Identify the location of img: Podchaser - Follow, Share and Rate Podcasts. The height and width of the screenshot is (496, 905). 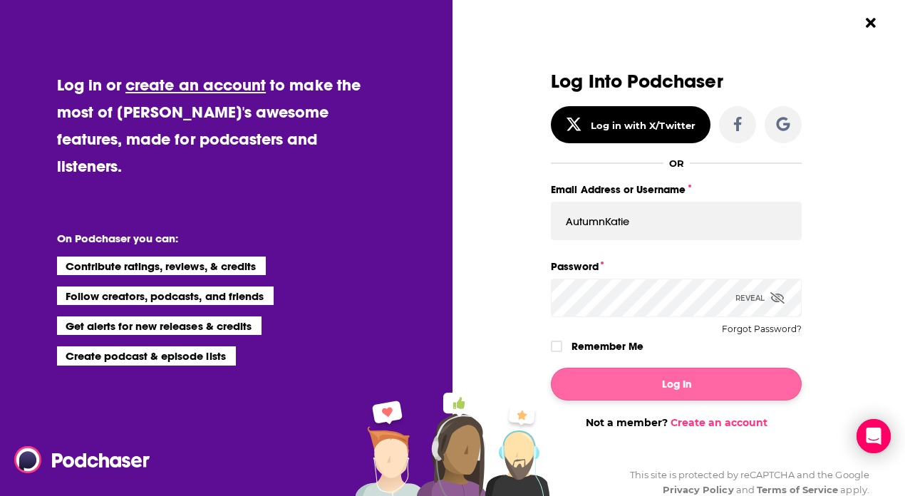
(83, 459).